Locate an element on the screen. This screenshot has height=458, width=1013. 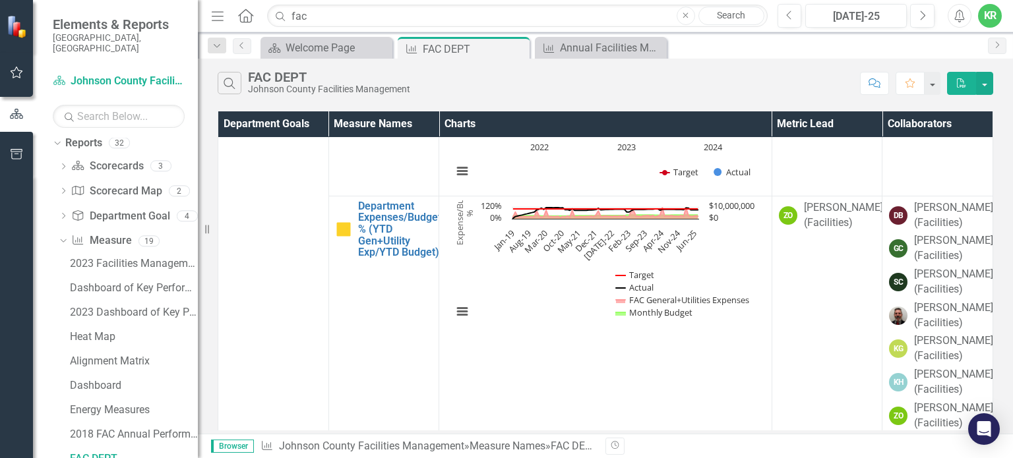
div: Heat Map is located at coordinates (134, 337).